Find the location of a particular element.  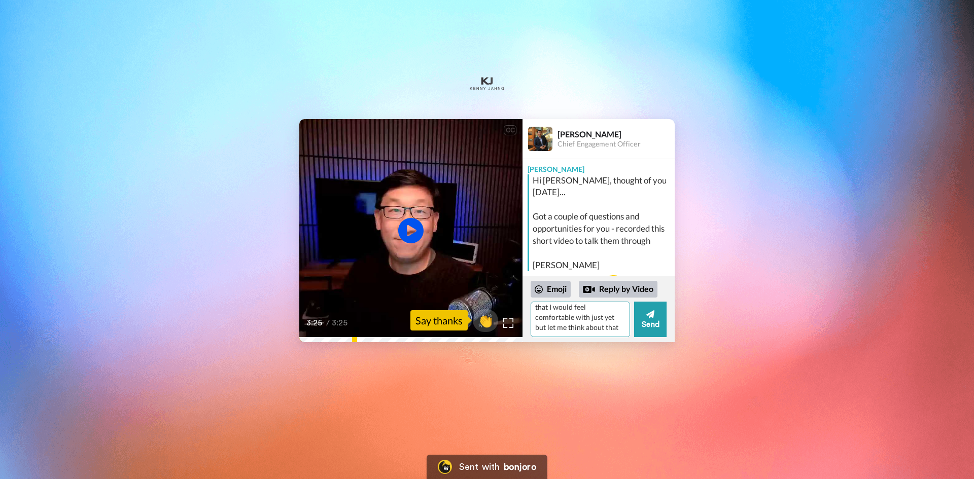

div: Say thanks is located at coordinates (439, 320).